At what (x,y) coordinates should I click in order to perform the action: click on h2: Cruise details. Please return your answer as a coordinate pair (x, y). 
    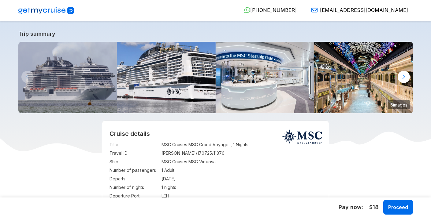
    Looking at the image, I should click on (215, 134).